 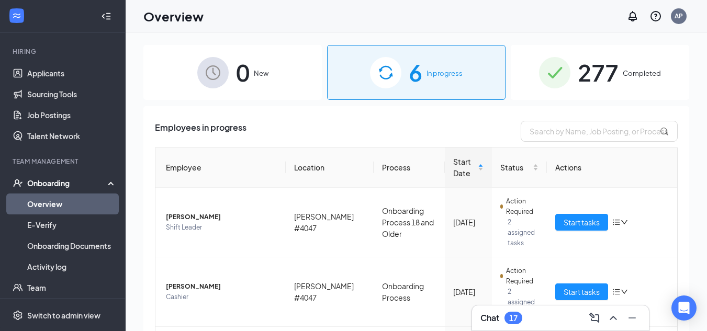 What do you see at coordinates (220, 167) in the screenshot?
I see `th: Employee` at bounding box center [220, 167].